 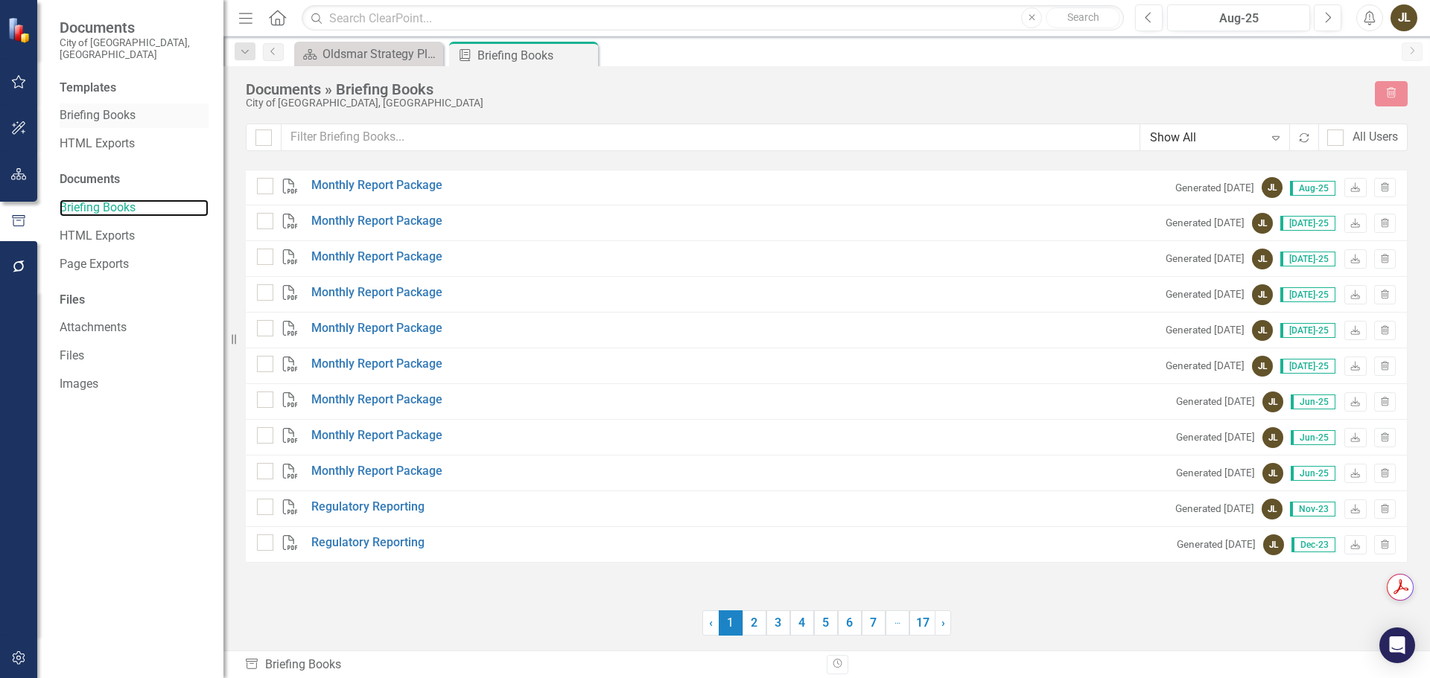 I want to click on span: 1, so click(x=731, y=623).